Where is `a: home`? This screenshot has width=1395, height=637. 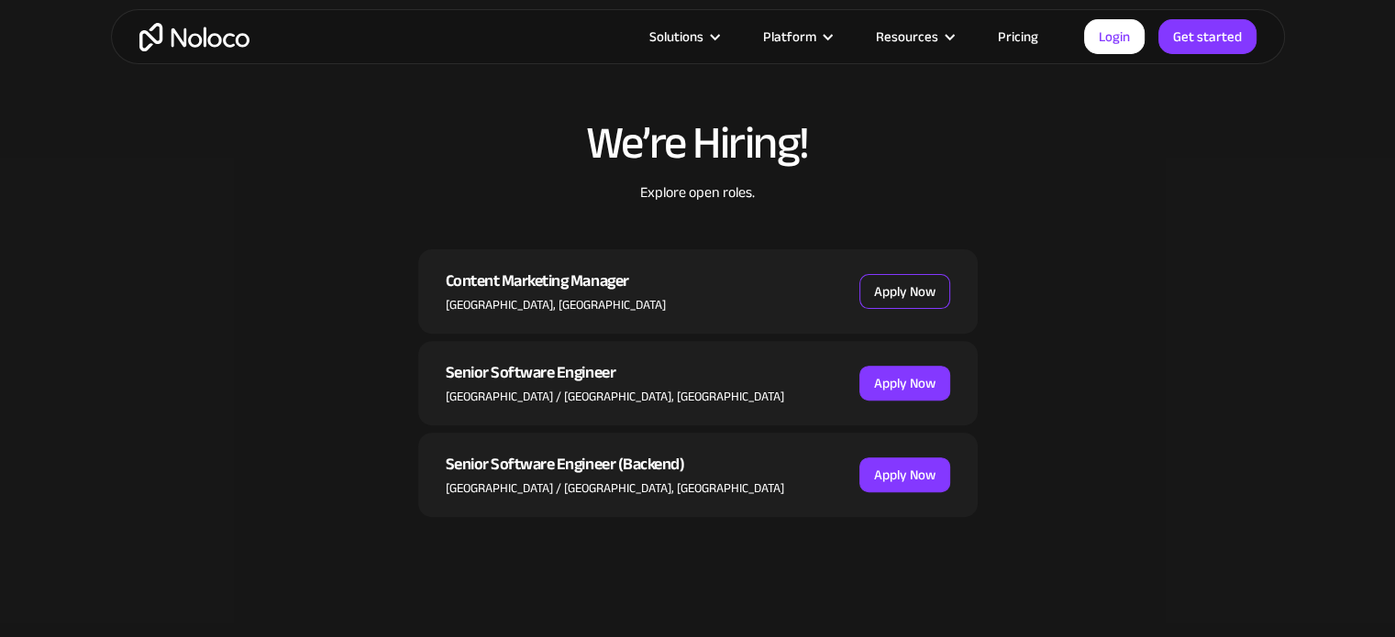
a: home is located at coordinates (194, 37).